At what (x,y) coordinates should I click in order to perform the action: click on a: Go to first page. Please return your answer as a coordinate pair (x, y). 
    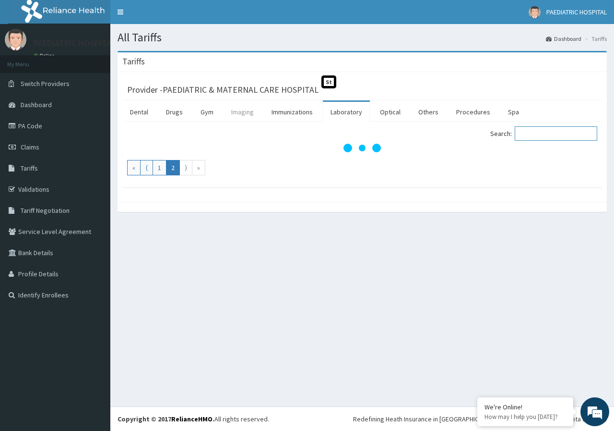
    Looking at the image, I should click on (134, 168).